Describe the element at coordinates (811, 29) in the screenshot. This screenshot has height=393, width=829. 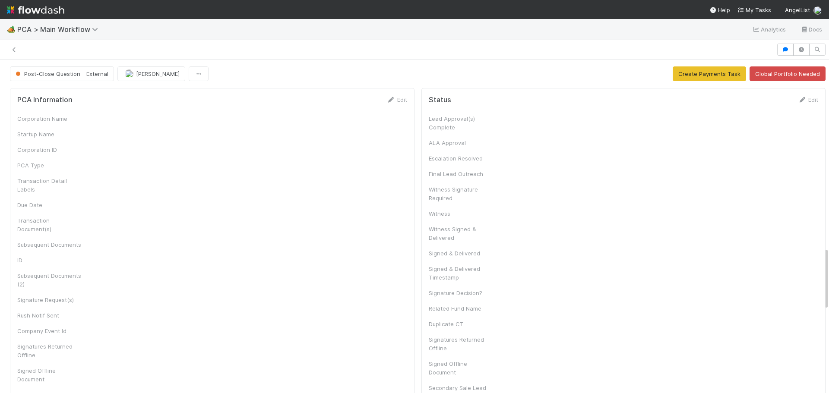
I see `a: Docs` at that location.